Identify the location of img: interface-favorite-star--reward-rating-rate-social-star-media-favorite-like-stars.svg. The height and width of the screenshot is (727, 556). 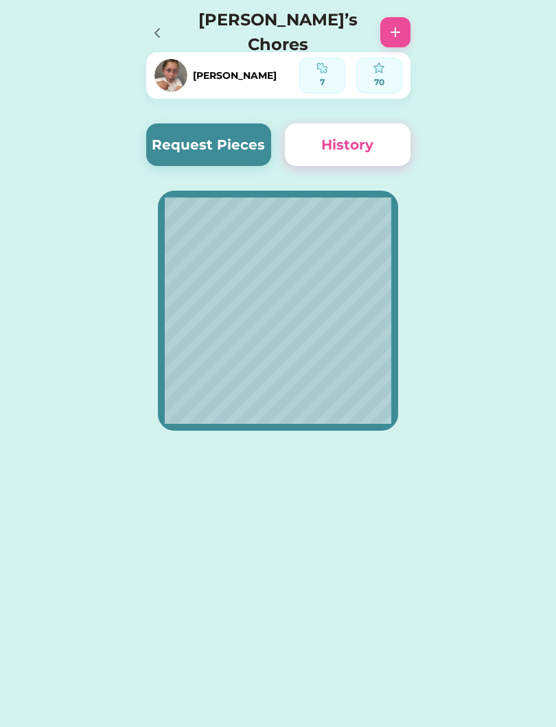
(379, 68).